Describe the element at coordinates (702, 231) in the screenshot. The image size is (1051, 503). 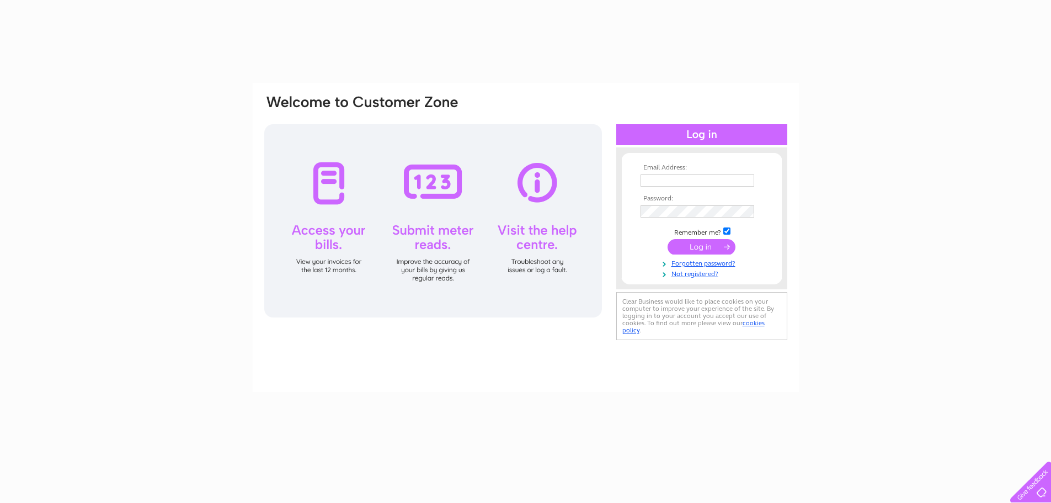
I see `td: Remember me?` at that location.